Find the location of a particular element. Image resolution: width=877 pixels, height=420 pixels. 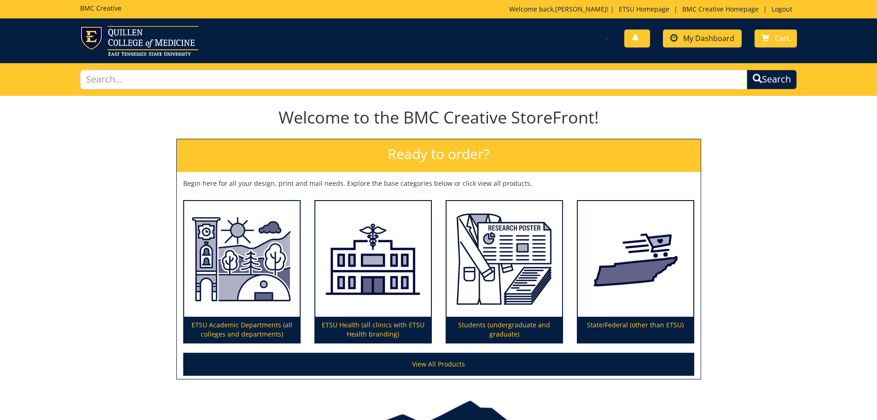

img: ETSU Academic Departments (all colleges and departments) is located at coordinates (242, 259).